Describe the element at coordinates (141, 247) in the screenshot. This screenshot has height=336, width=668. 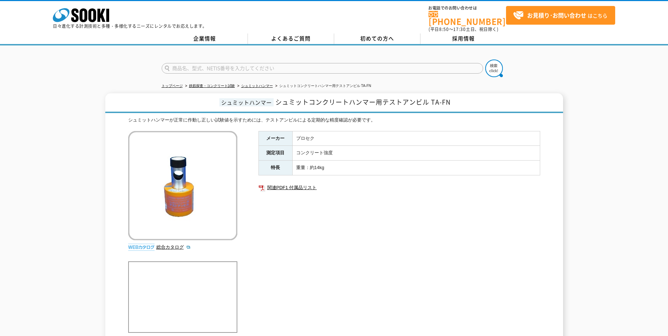
I see `img: webカタログ` at that location.